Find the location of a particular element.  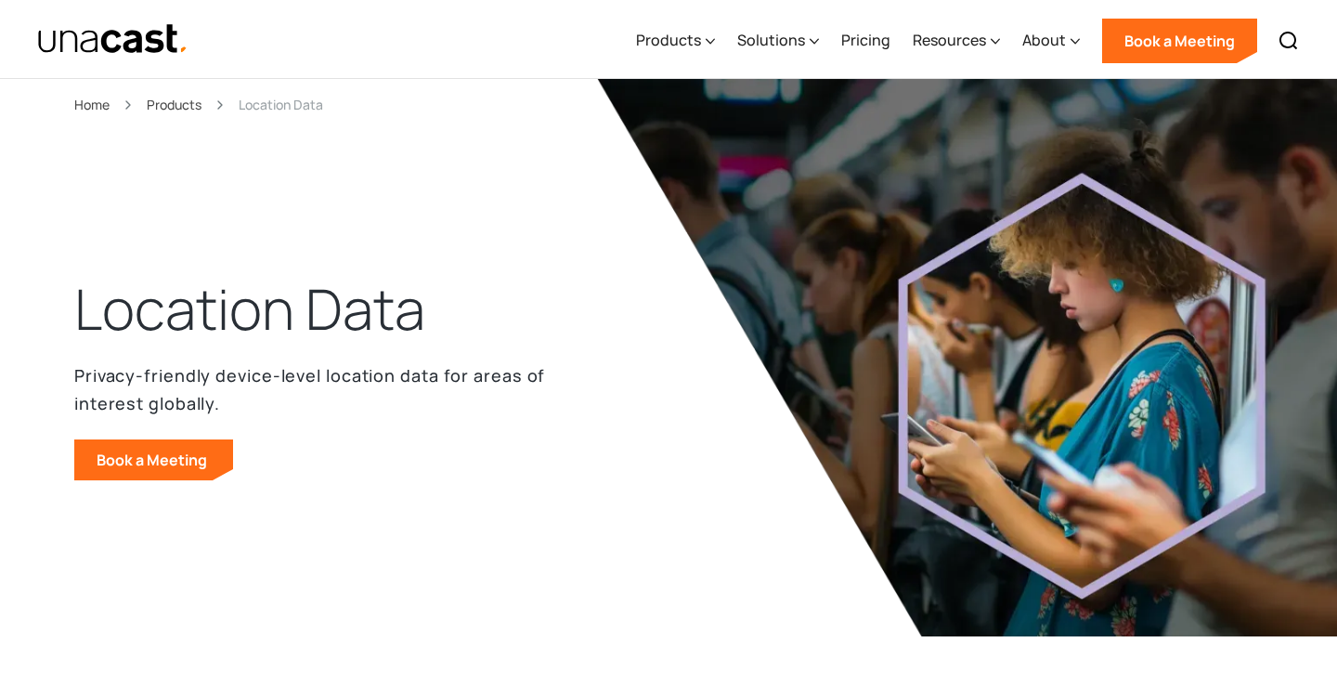

a: Products is located at coordinates (174, 104).